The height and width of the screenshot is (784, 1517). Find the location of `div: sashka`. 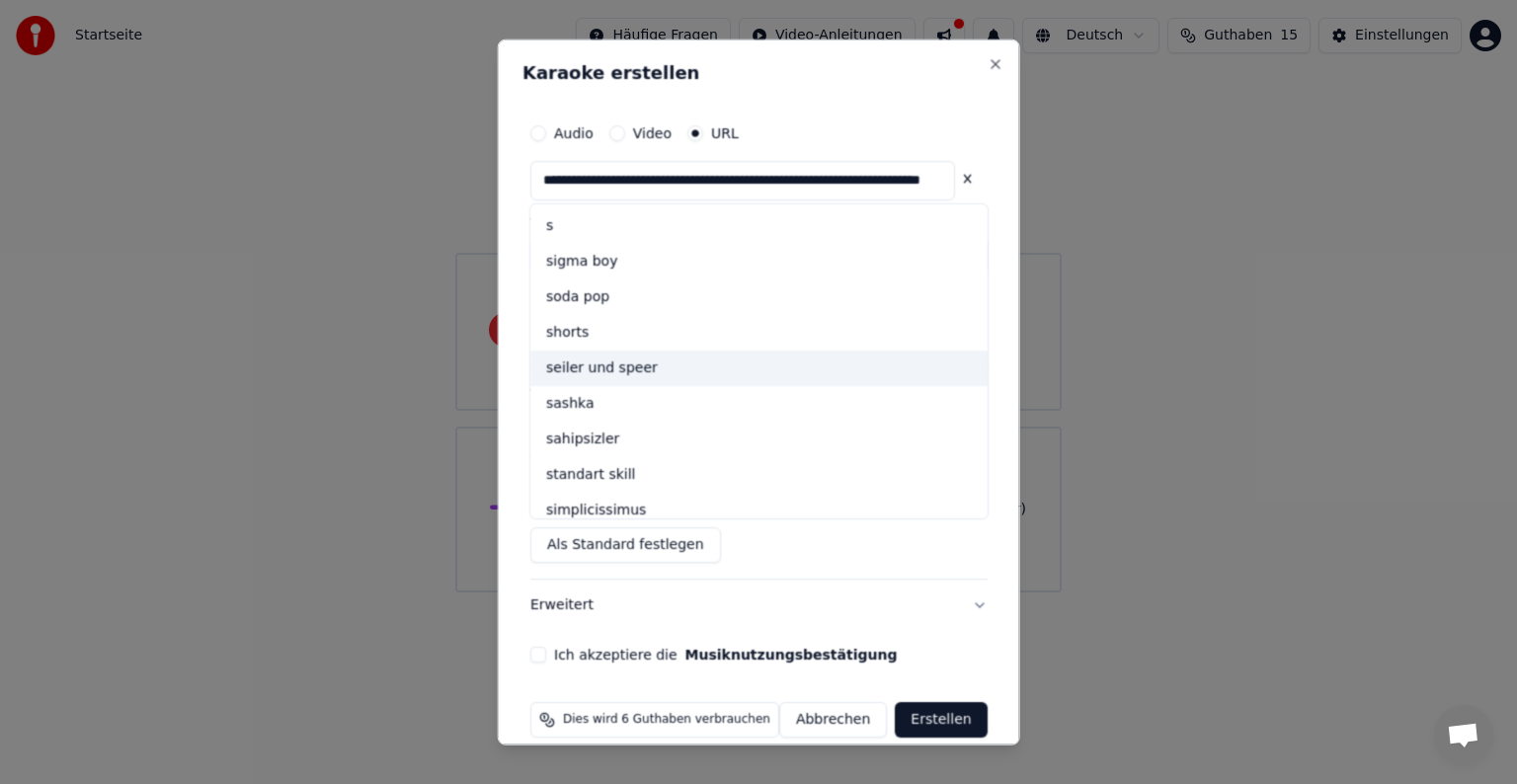

div: sashka is located at coordinates (758, 403).